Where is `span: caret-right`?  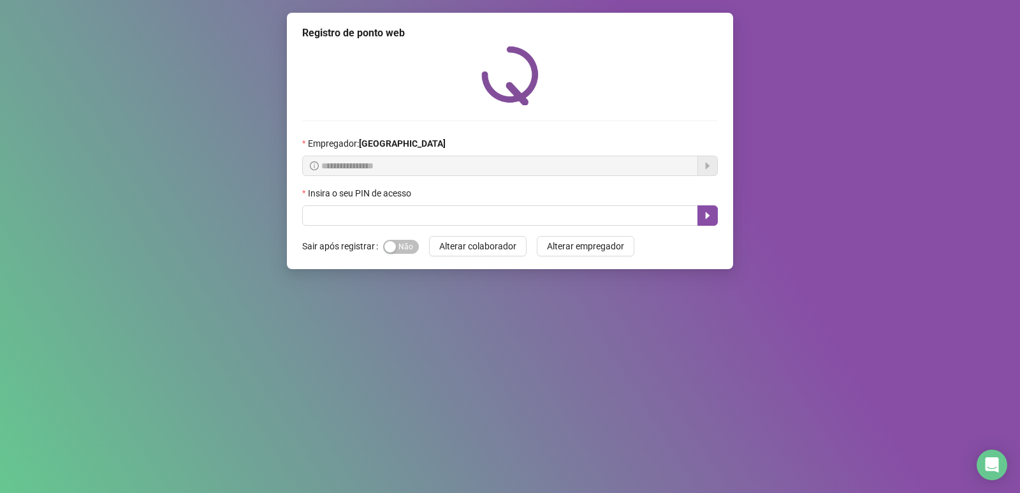 span: caret-right is located at coordinates (707, 215).